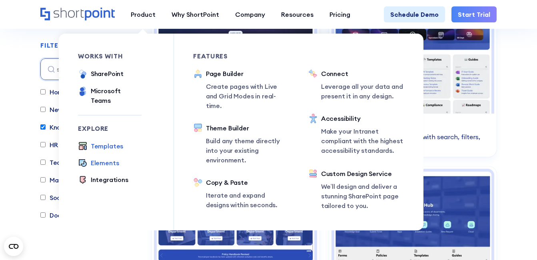 This screenshot has height=260, width=537. What do you see at coordinates (195, 14) in the screenshot?
I see `div: Why ShortPoint` at bounding box center [195, 14].